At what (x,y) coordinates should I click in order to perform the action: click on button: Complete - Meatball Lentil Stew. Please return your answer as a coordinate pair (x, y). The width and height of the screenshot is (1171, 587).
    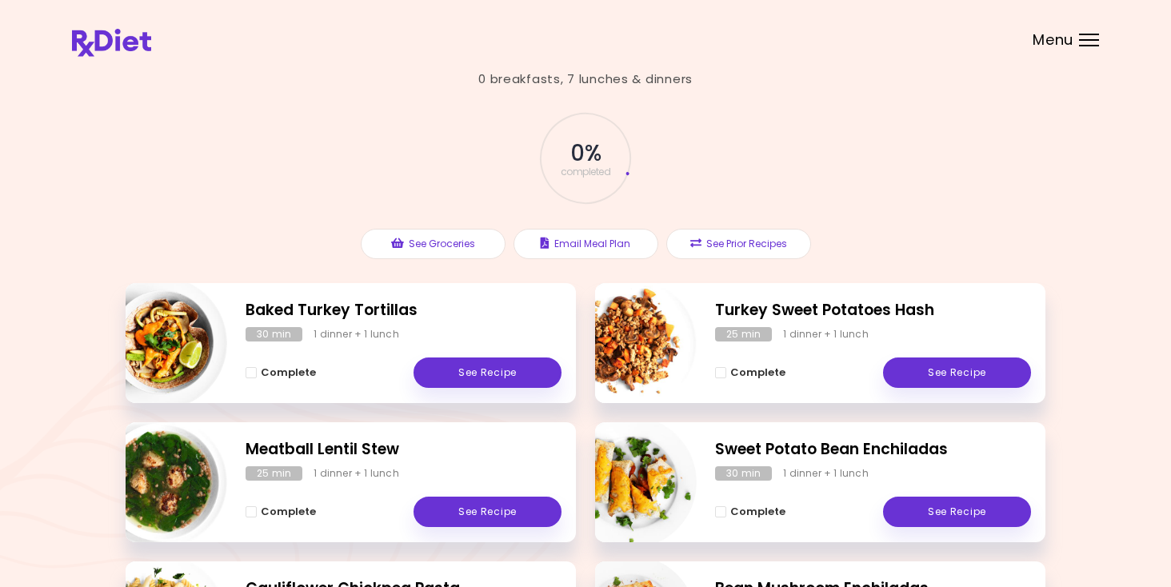
    Looking at the image, I should click on (281, 512).